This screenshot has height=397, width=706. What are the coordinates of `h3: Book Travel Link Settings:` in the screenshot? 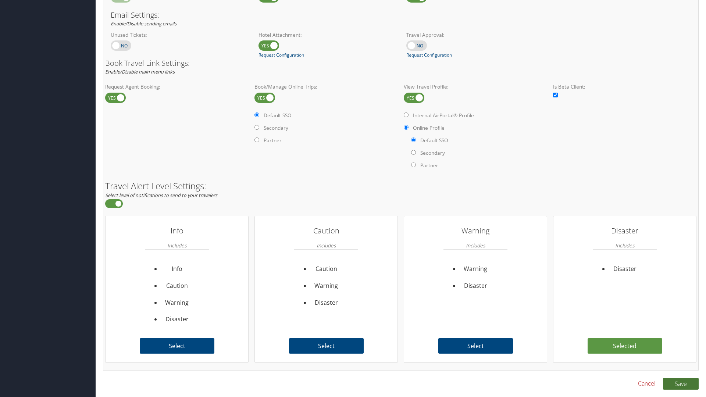 It's located at (401, 63).